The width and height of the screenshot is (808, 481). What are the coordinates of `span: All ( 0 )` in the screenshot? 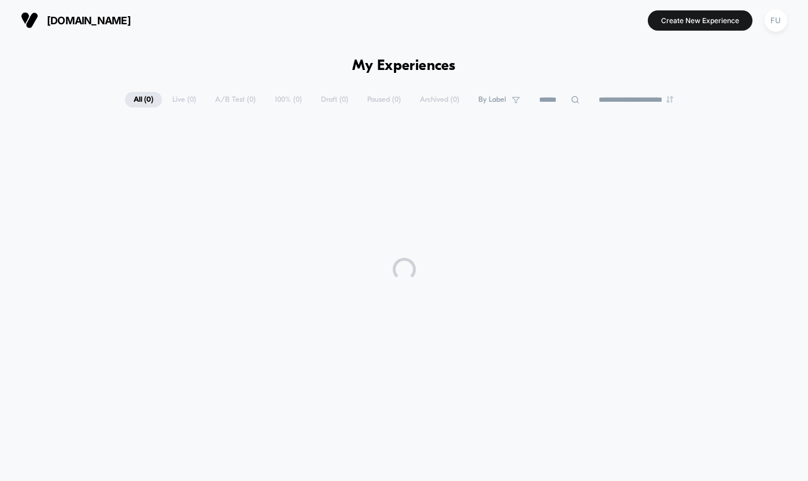 It's located at (143, 99).